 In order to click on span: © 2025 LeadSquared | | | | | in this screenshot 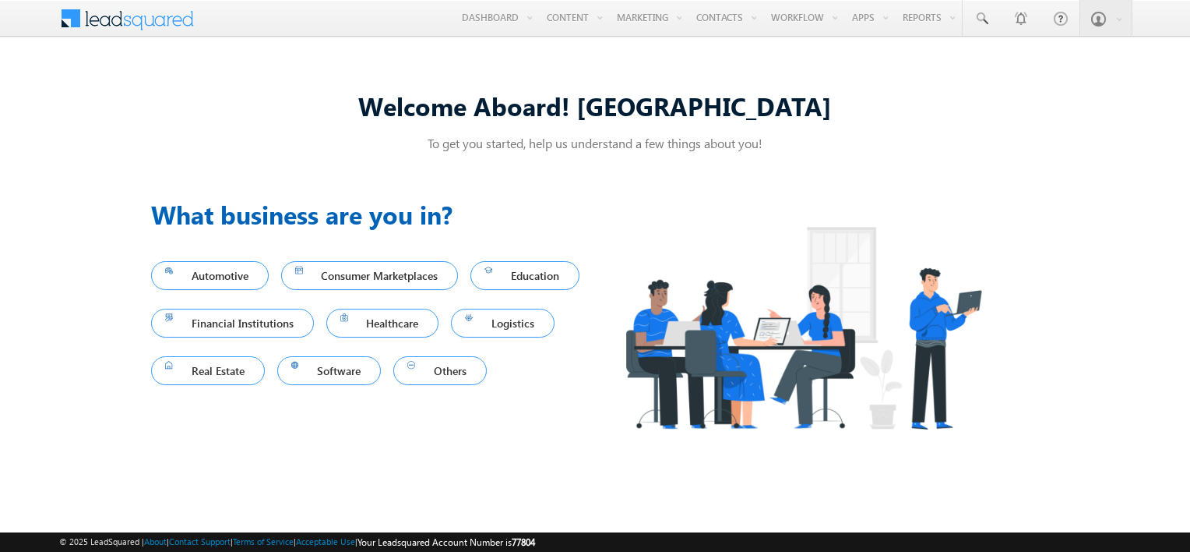, I will do `click(297, 541)`.